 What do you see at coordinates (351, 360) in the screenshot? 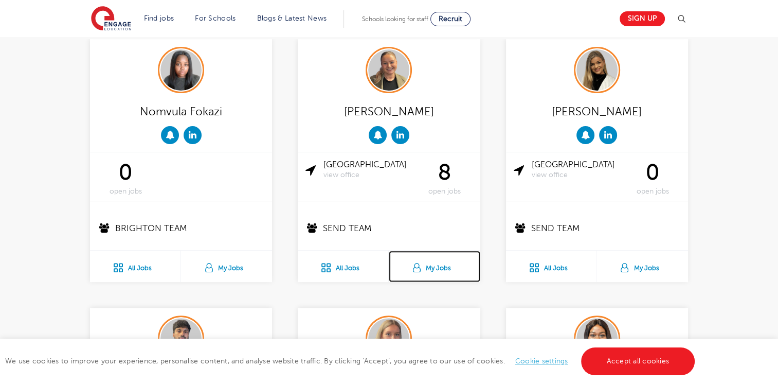
I see `span: We use cookies to improve your experience, personalise content, and analyse website traffic. By c...` at bounding box center [351, 360].